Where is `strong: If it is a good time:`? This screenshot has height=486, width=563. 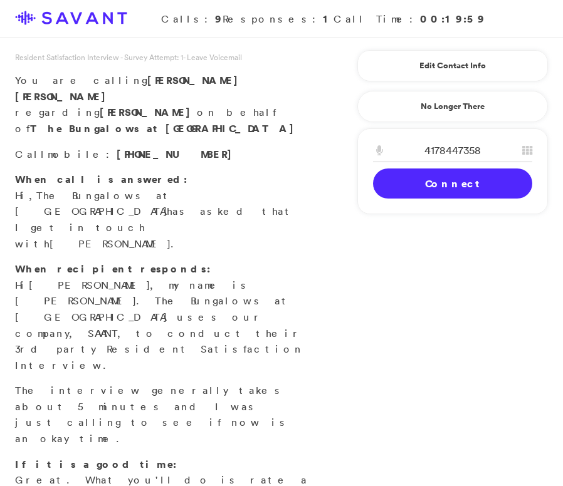 strong: If it is a good time: is located at coordinates (96, 464).